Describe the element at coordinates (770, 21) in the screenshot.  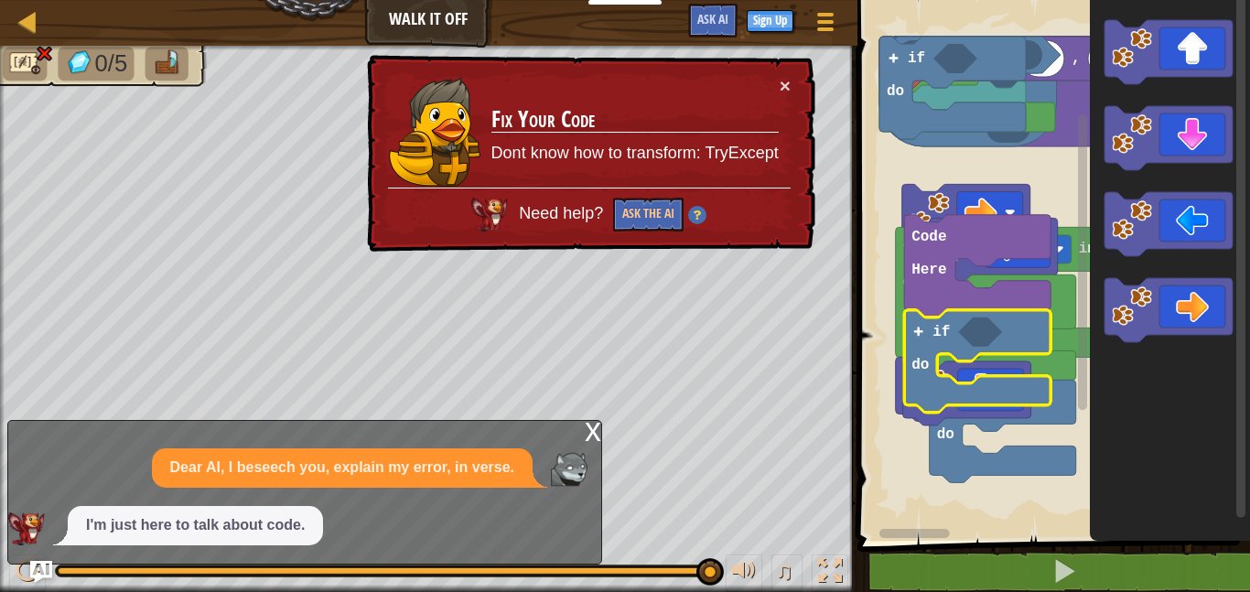
I see `button: Sign Up` at that location.